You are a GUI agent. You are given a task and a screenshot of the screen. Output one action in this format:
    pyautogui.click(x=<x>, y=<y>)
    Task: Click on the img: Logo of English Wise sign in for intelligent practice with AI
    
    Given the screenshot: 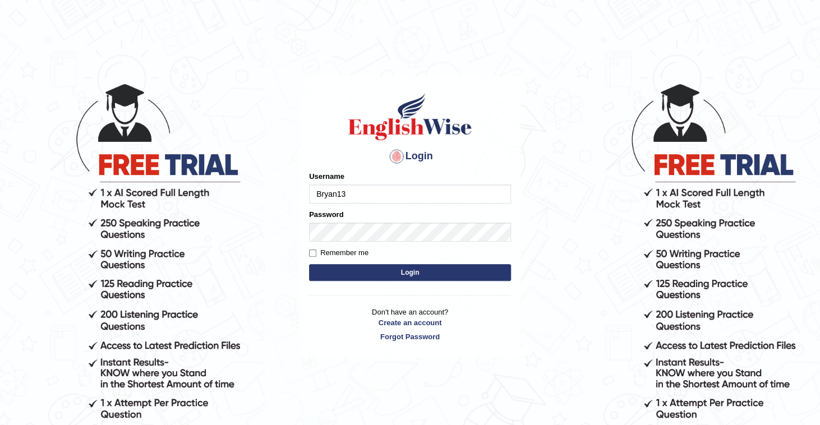 What is the action you would take?
    pyautogui.click(x=410, y=117)
    